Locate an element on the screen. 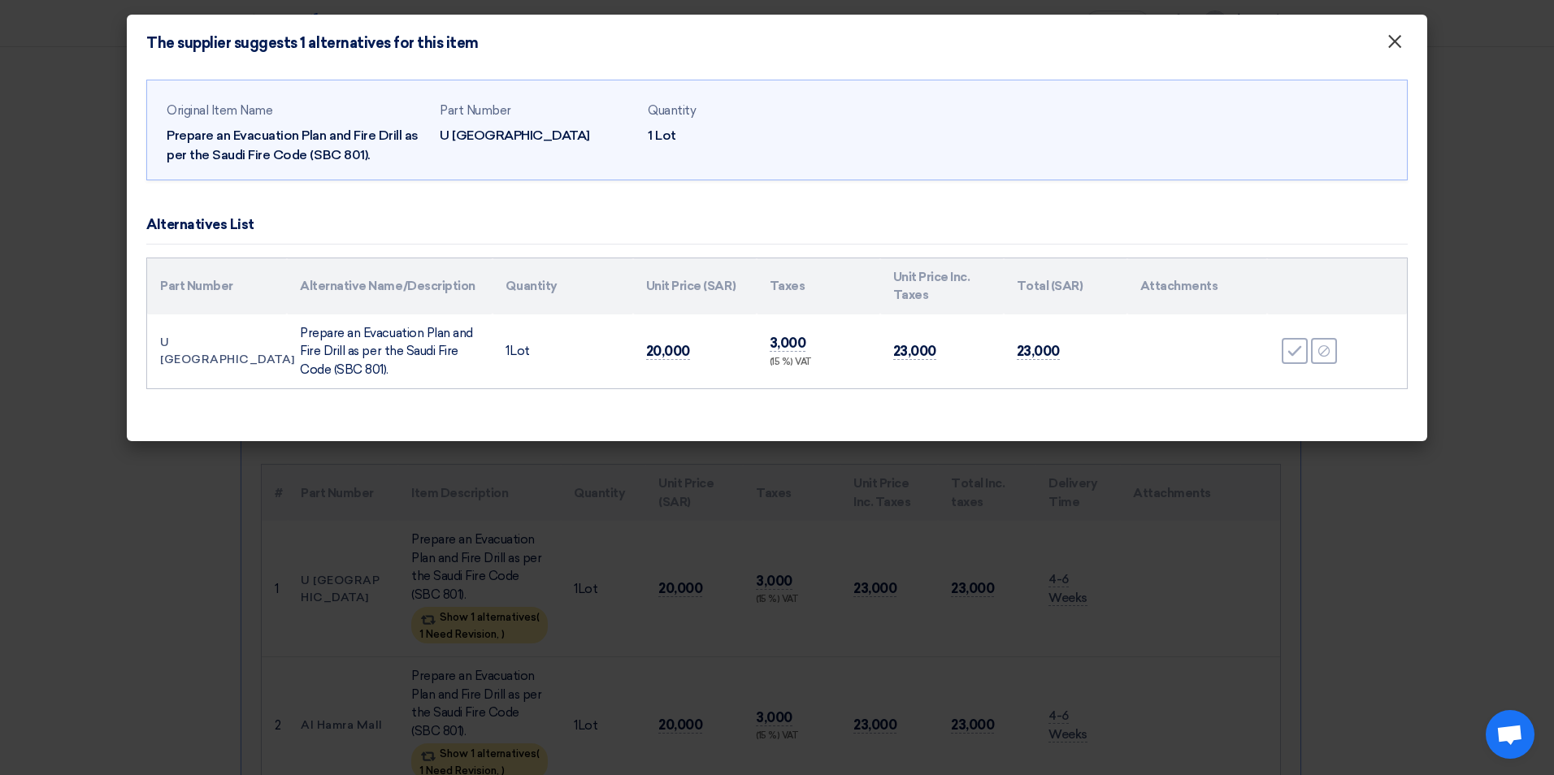 The height and width of the screenshot is (775, 1554). td: Prepare an Evacuation Plan and Fire Drill as per the Saudi Fire Code (SBC 801). is located at coordinates (389, 352).